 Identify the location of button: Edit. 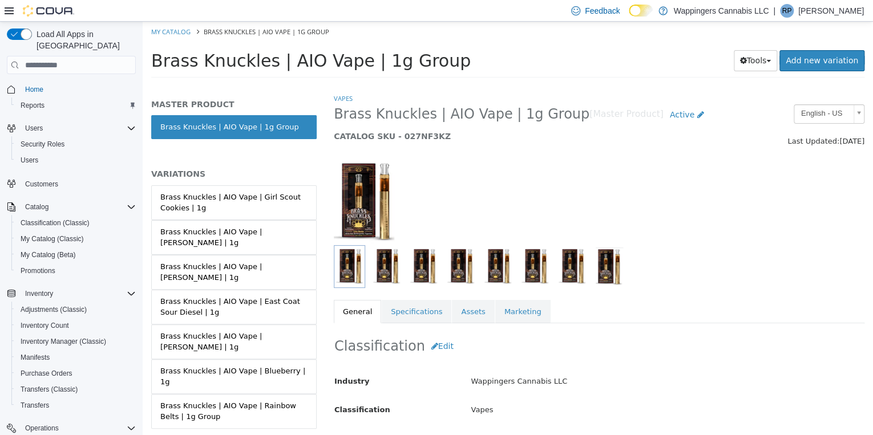
(300, 325).